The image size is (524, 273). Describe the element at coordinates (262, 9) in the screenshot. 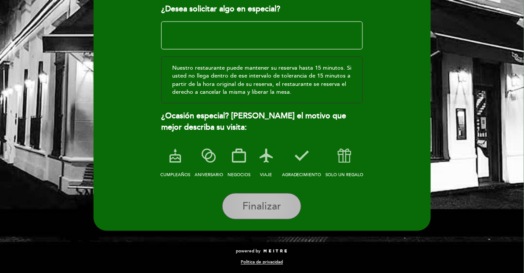

I see `div: ¿Desea solicitar algo en especial?` at that location.